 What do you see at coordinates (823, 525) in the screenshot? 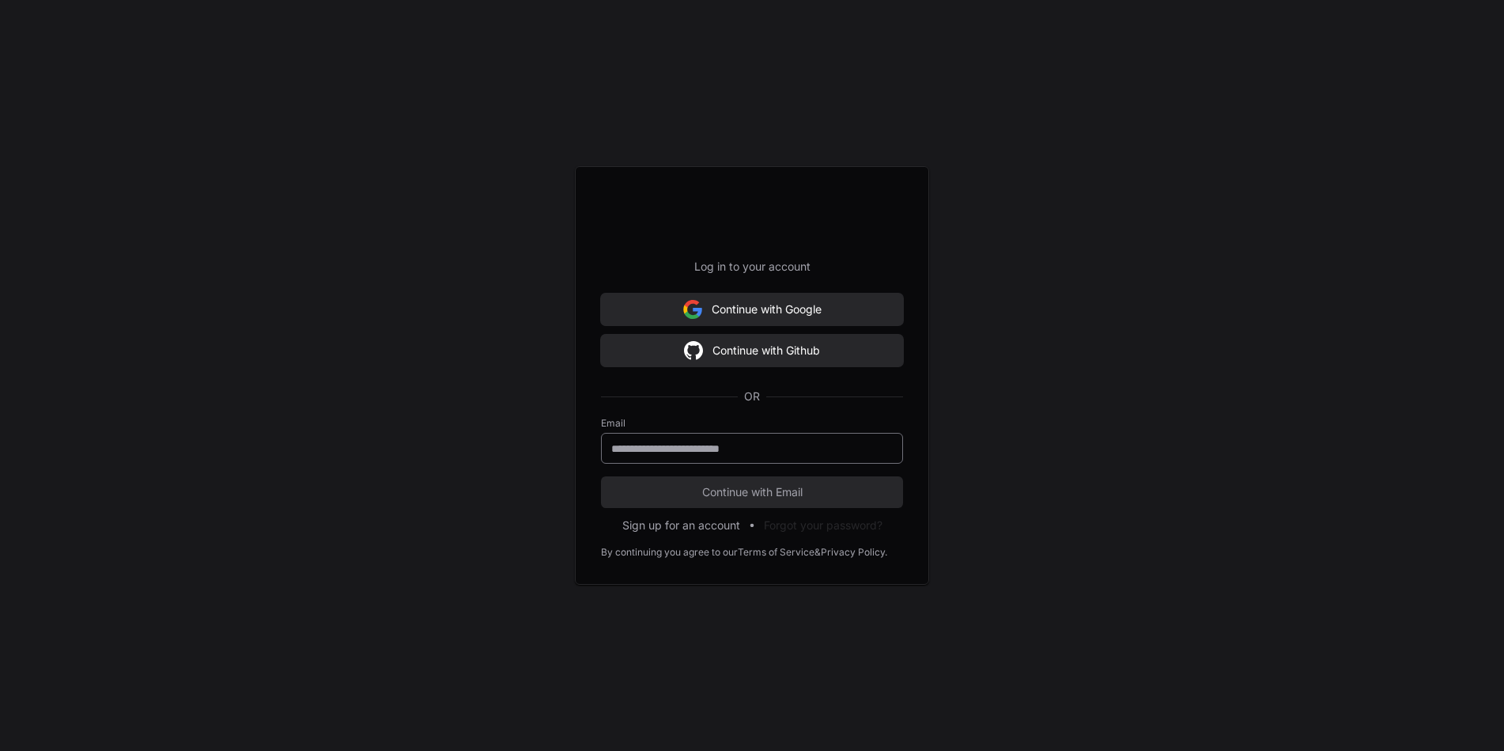
I see `button: Forgot your password?` at bounding box center [823, 525].